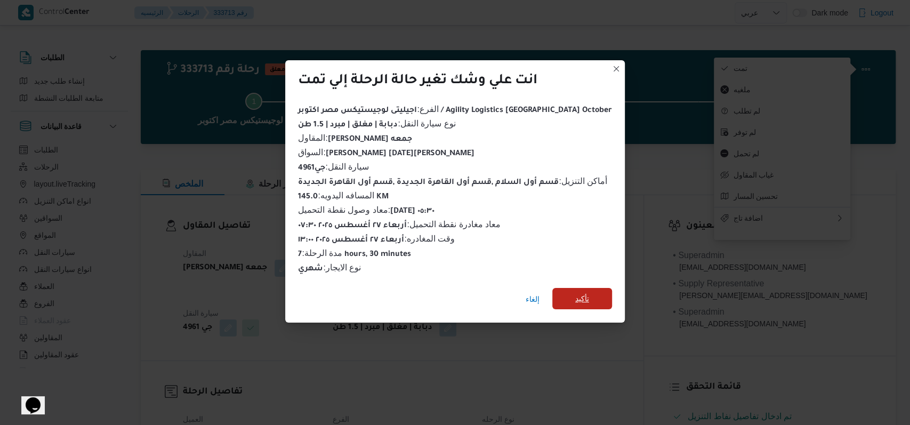  I want to click on span: معاد وصول نقطة التحميل :, so click(366, 210).